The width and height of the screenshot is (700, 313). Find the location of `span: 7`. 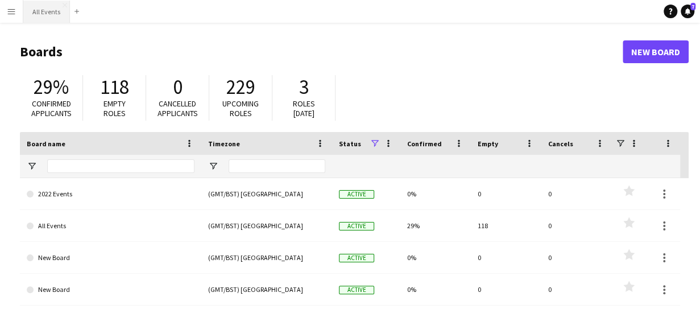

span: 7 is located at coordinates (693, 6).